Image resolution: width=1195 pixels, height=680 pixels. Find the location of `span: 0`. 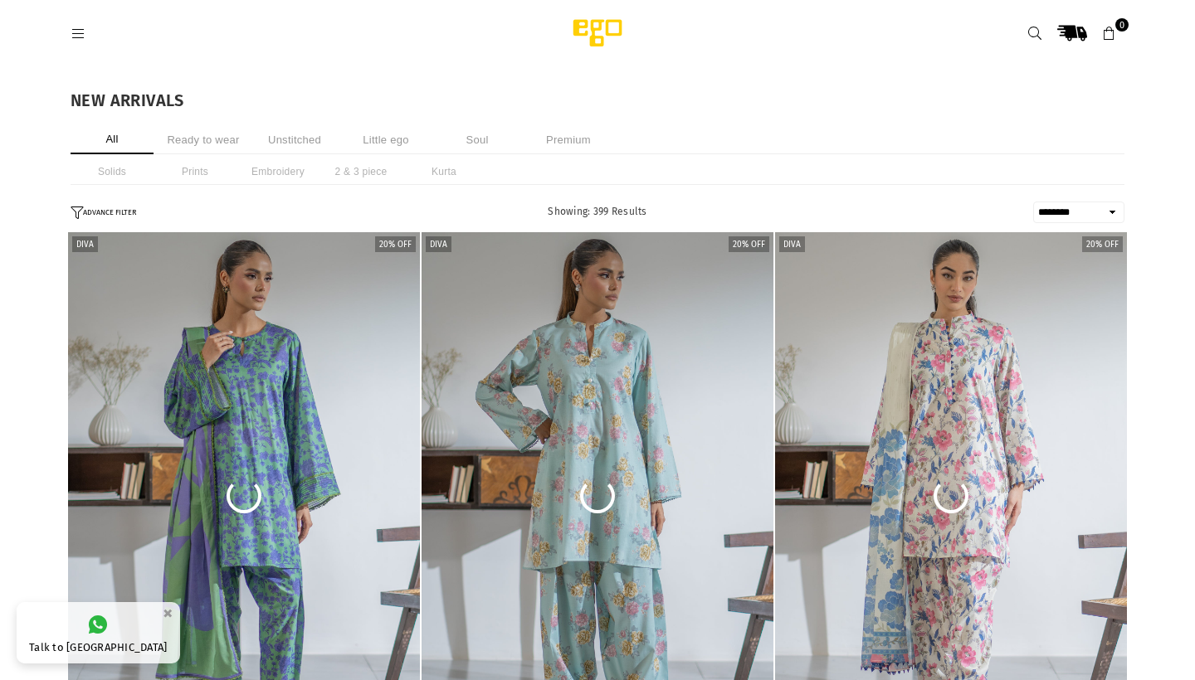

span: 0 is located at coordinates (1122, 25).